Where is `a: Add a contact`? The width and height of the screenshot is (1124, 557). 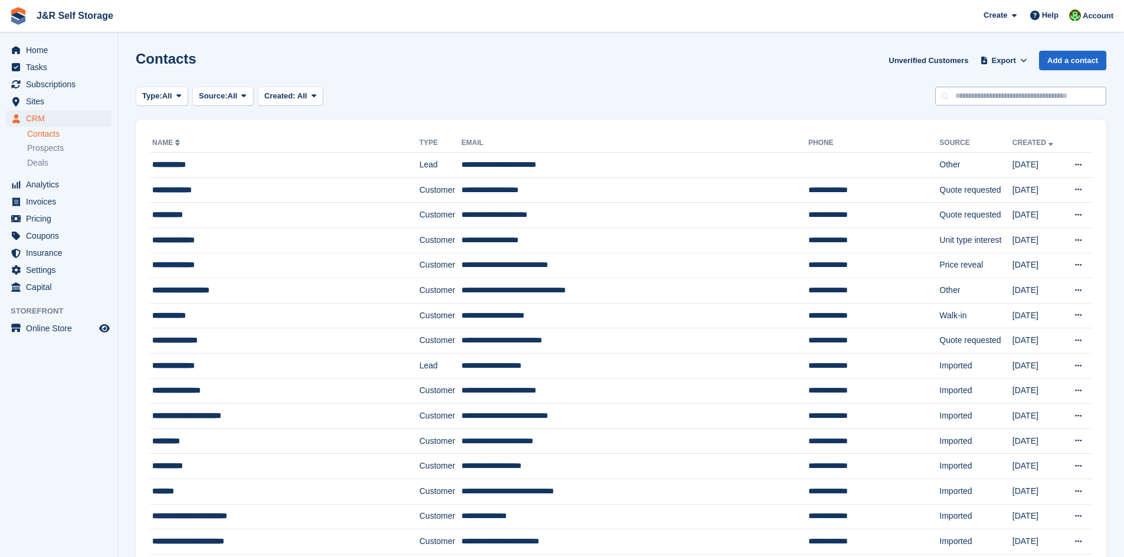 a: Add a contact is located at coordinates (1072, 60).